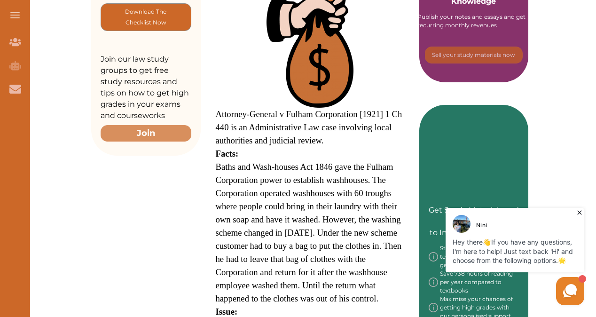  I want to click on p: Get Study Materials and Tutoring to Improve your Grades, so click(473, 208).